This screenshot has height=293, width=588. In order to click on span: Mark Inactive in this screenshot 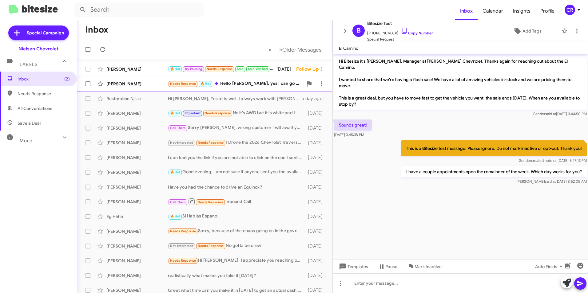, I will do `click(428, 267)`.